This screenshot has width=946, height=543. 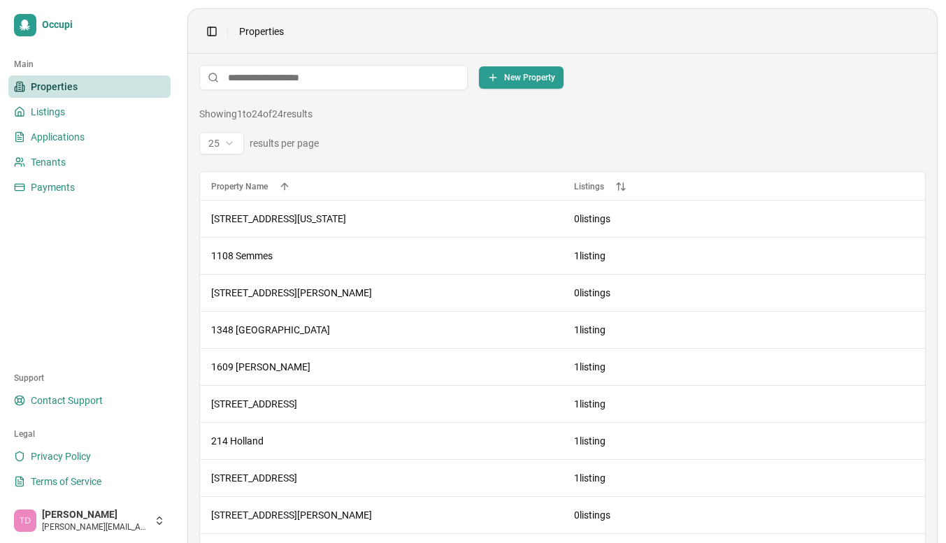 What do you see at coordinates (744, 187) in the screenshot?
I see `button: Listings` at bounding box center [744, 187].